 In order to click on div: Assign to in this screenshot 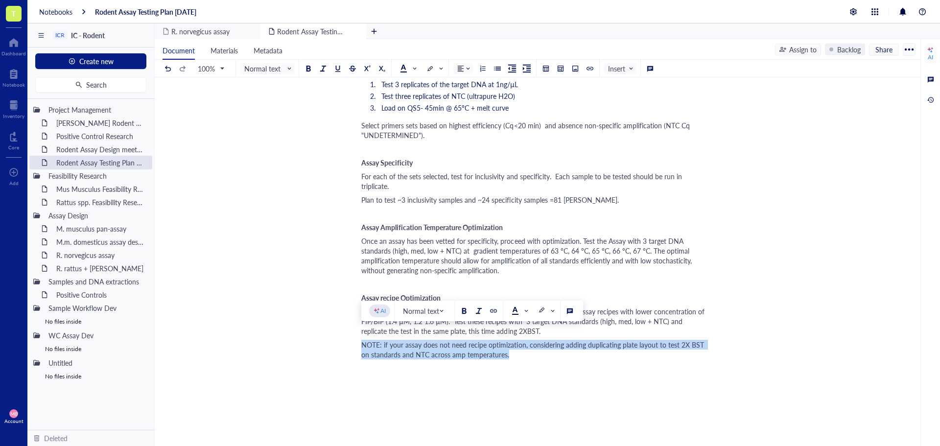, I will do `click(803, 49)`.